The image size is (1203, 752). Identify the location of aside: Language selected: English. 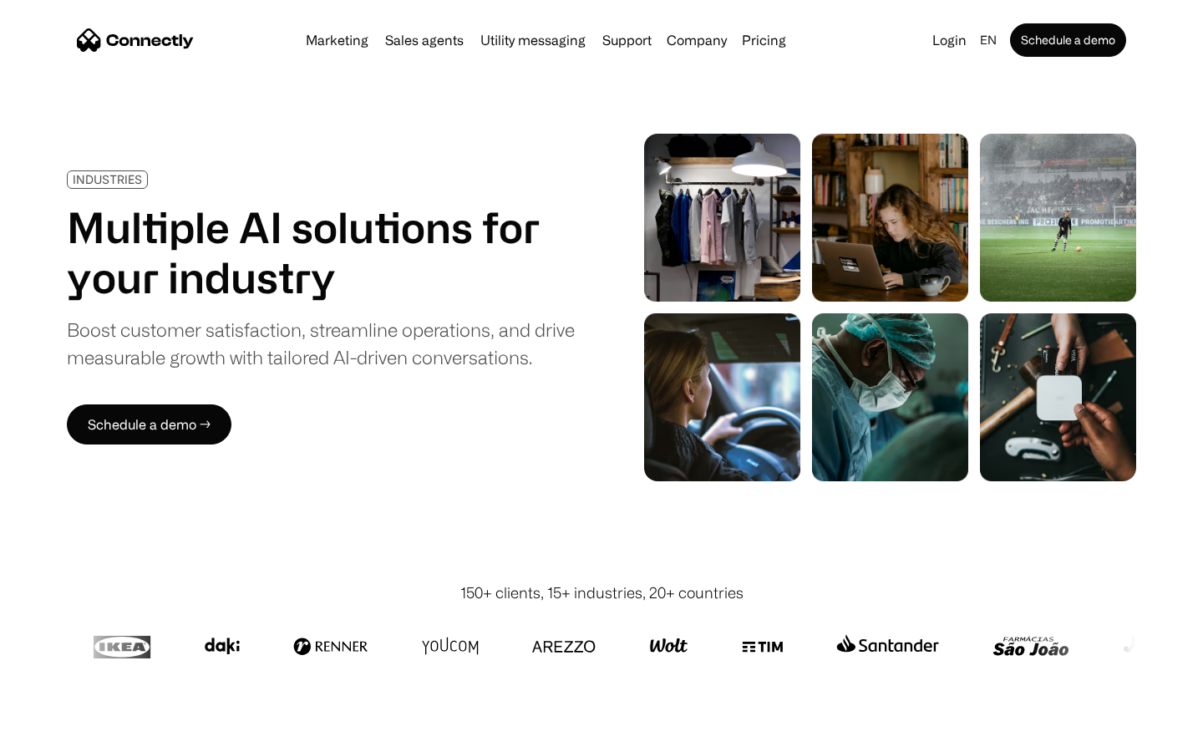
(58, 734).